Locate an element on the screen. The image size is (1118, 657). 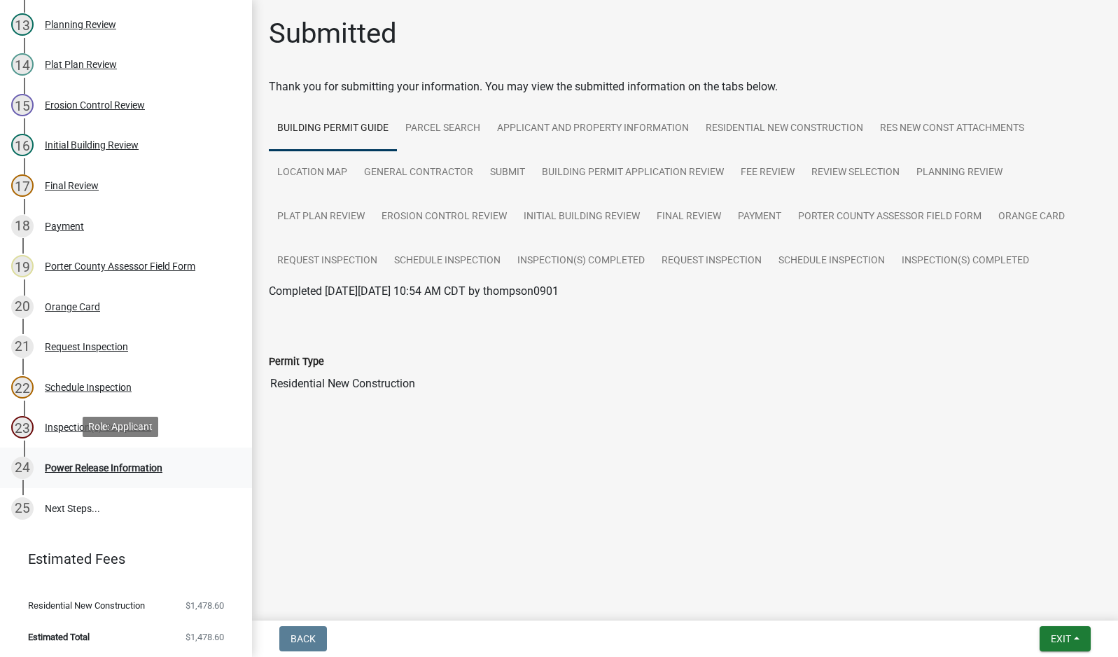
div: Planning Review is located at coordinates (81, 25).